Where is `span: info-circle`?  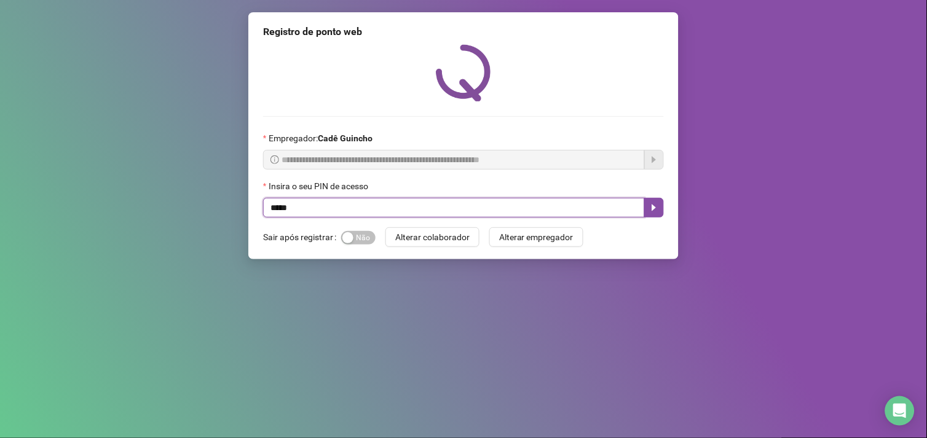
span: info-circle is located at coordinates (275, 160).